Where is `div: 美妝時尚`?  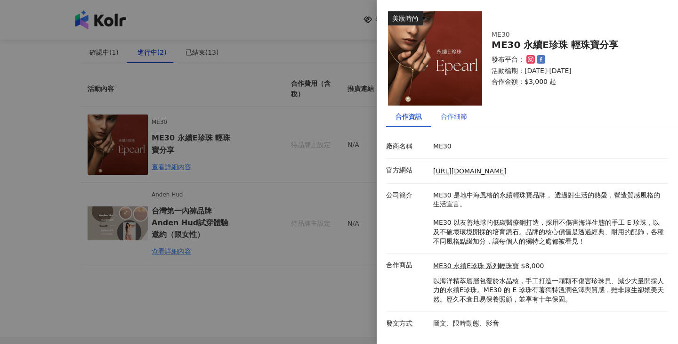
div: 美妝時尚 is located at coordinates (406, 18).